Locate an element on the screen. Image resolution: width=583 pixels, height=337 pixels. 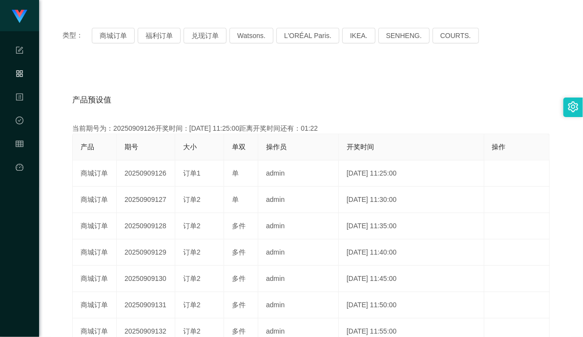
button: L'ORÉAL Paris. is located at coordinates (307, 36).